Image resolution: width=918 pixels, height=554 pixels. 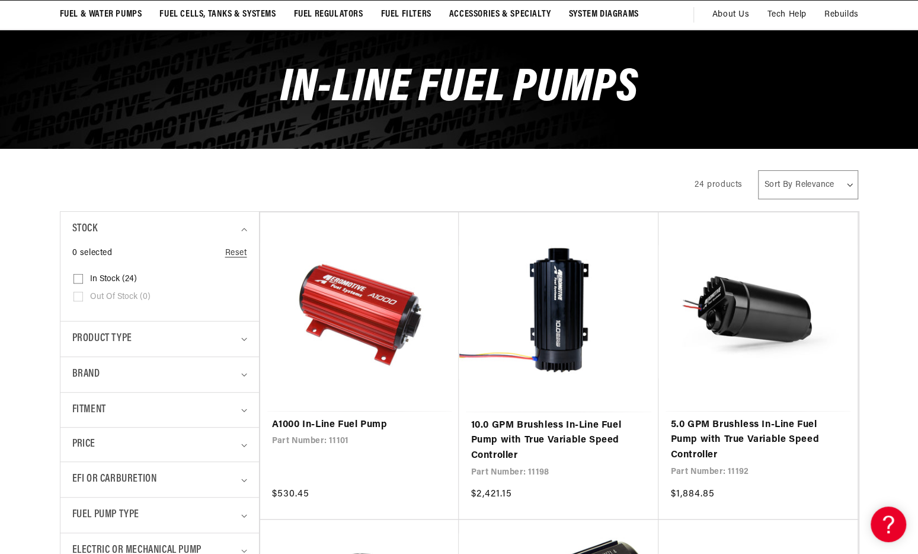 I want to click on a: 5.0 GPM Brushless In-Line Fuel Pump with True Variable Speed Controller, so click(x=758, y=440).